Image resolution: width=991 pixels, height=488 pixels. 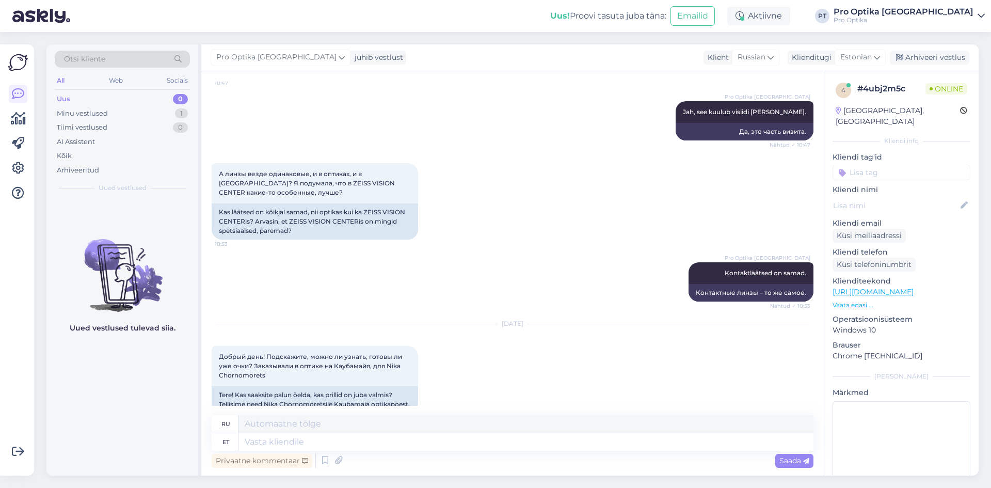 What do you see at coordinates (901, 345) in the screenshot?
I see `p: Brauser` at bounding box center [901, 345].